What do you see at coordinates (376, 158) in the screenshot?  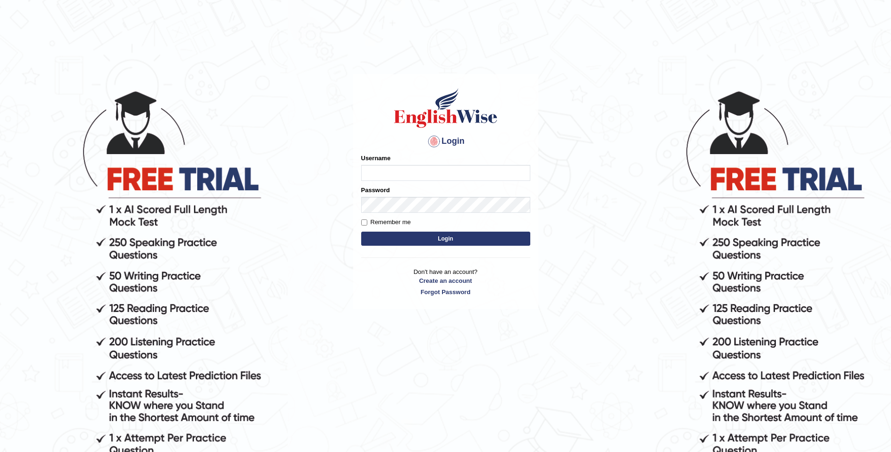 I see `label: Username` at bounding box center [376, 158].